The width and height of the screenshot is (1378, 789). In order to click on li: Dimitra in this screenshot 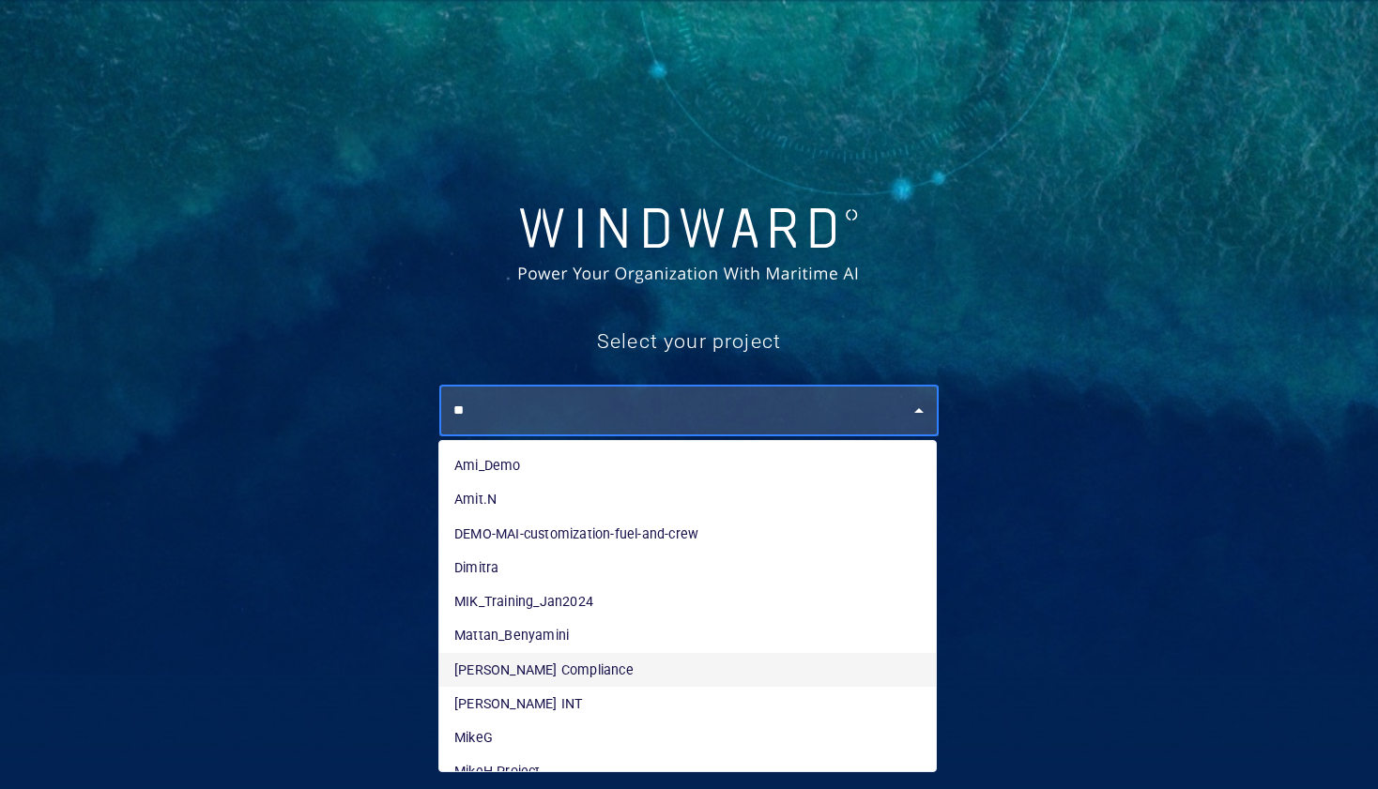, I will do `click(687, 568)`.